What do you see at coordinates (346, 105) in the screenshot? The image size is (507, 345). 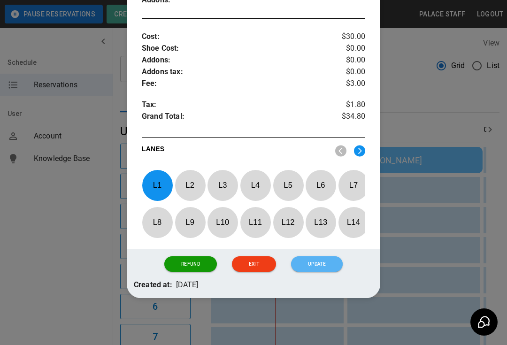 I see `p: $1.80` at bounding box center [346, 105].